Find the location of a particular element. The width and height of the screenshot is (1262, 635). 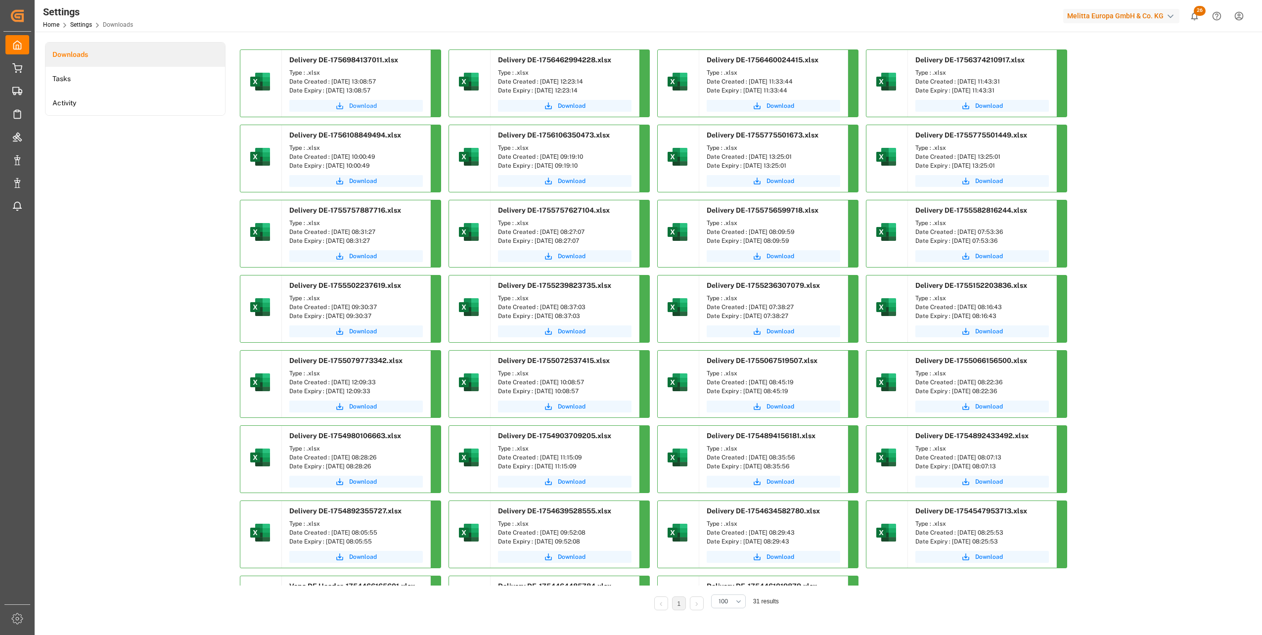

span: Delivery DE-1755775501673.xlsx is located at coordinates (763, 135).